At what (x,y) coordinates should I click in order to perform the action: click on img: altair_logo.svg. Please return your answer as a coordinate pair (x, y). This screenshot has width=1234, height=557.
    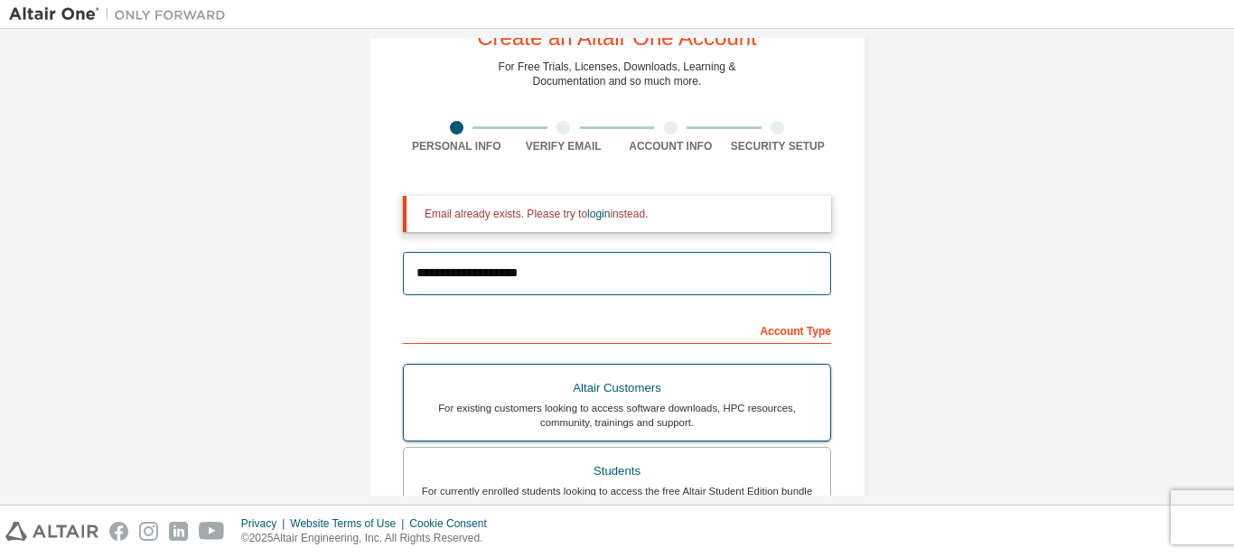
    Looking at the image, I should click on (51, 531).